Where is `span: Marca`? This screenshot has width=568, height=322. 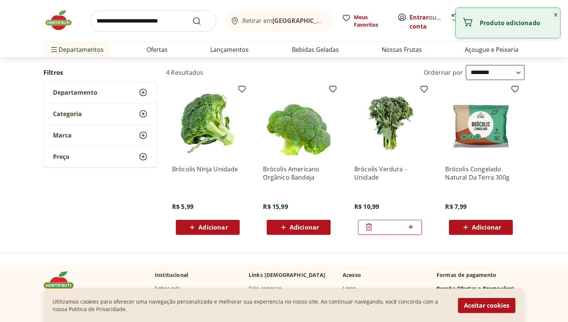 span: Marca is located at coordinates (62, 135).